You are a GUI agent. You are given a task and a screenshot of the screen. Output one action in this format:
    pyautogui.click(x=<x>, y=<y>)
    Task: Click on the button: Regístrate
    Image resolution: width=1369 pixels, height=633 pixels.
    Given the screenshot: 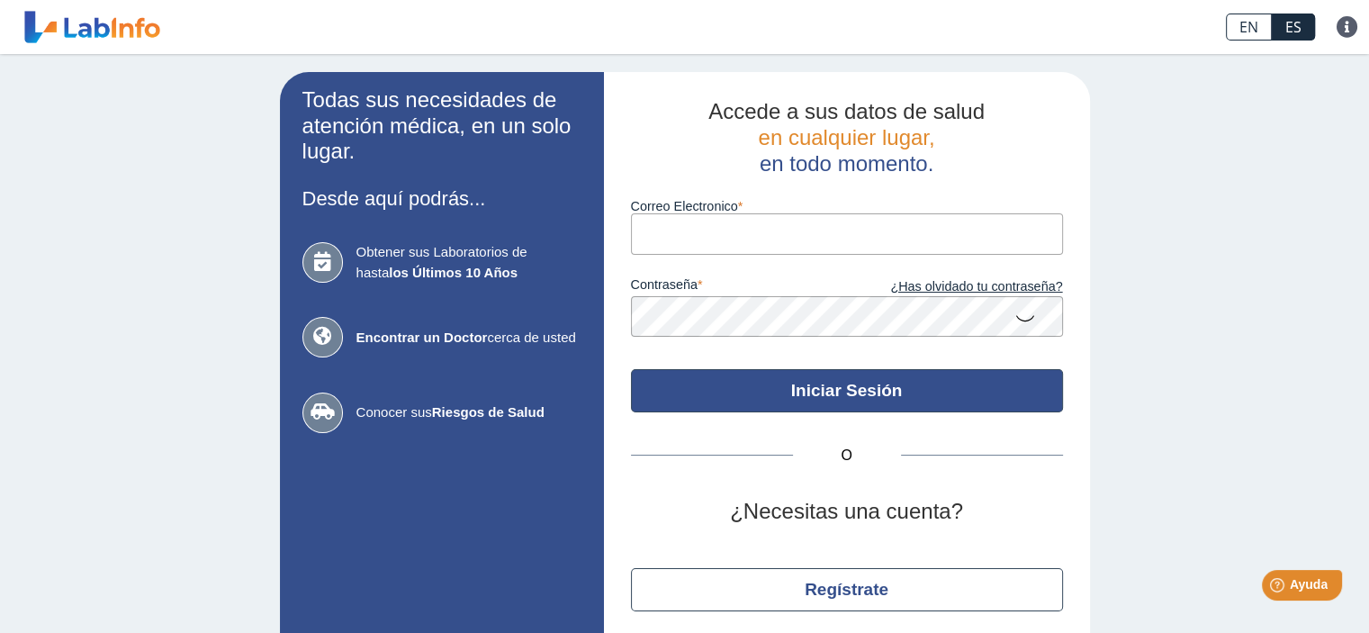 What is the action you would take?
    pyautogui.click(x=847, y=590)
    